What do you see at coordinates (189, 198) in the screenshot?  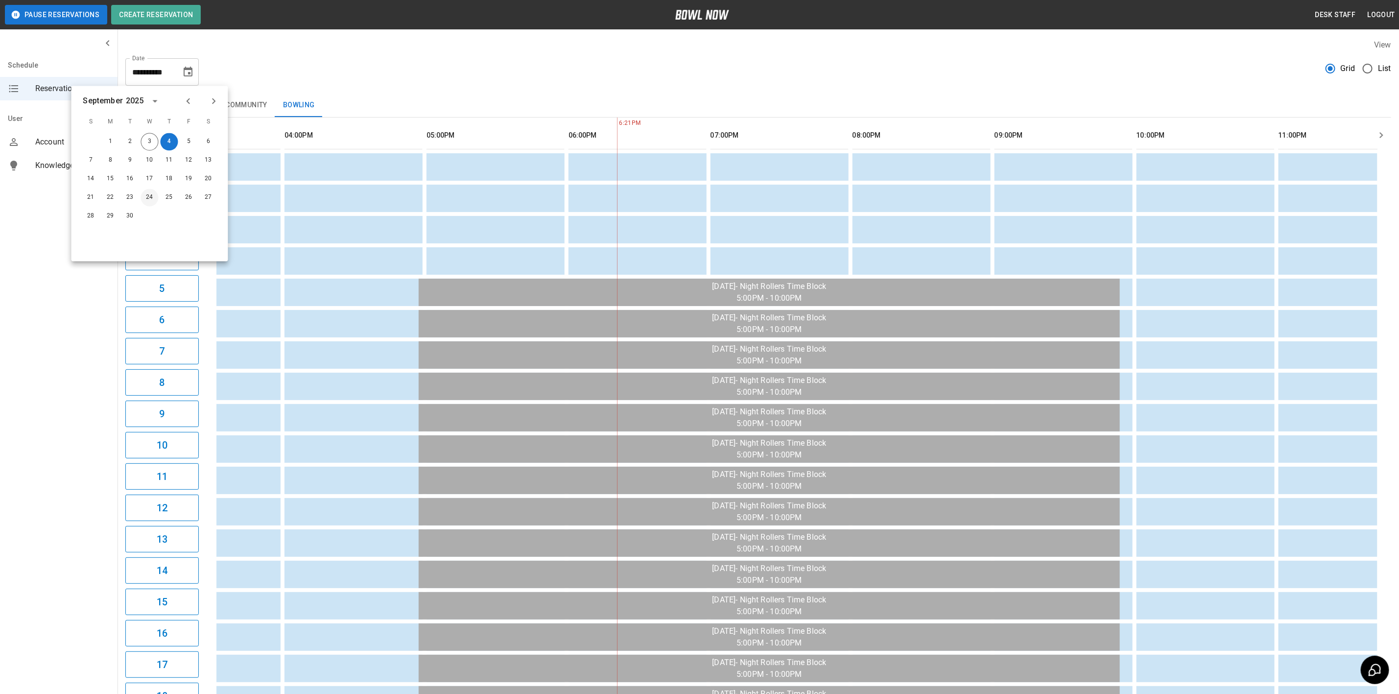 I see `button: Sep 26, 2025` at bounding box center [189, 198].